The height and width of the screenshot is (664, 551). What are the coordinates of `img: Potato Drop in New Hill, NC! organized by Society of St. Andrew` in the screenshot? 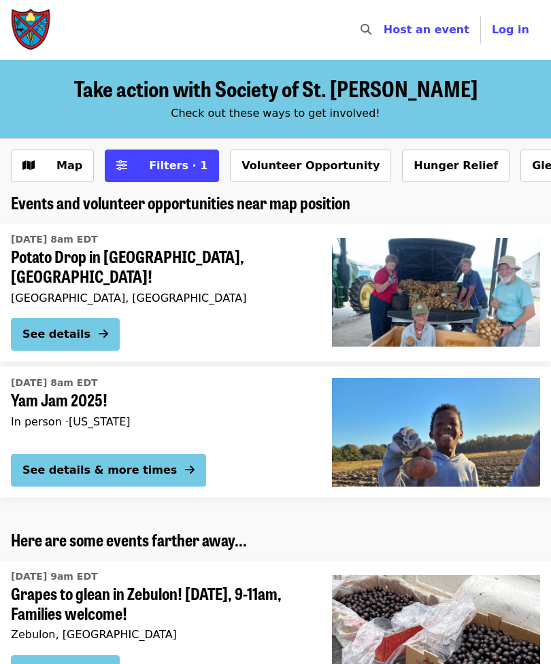 It's located at (436, 292).